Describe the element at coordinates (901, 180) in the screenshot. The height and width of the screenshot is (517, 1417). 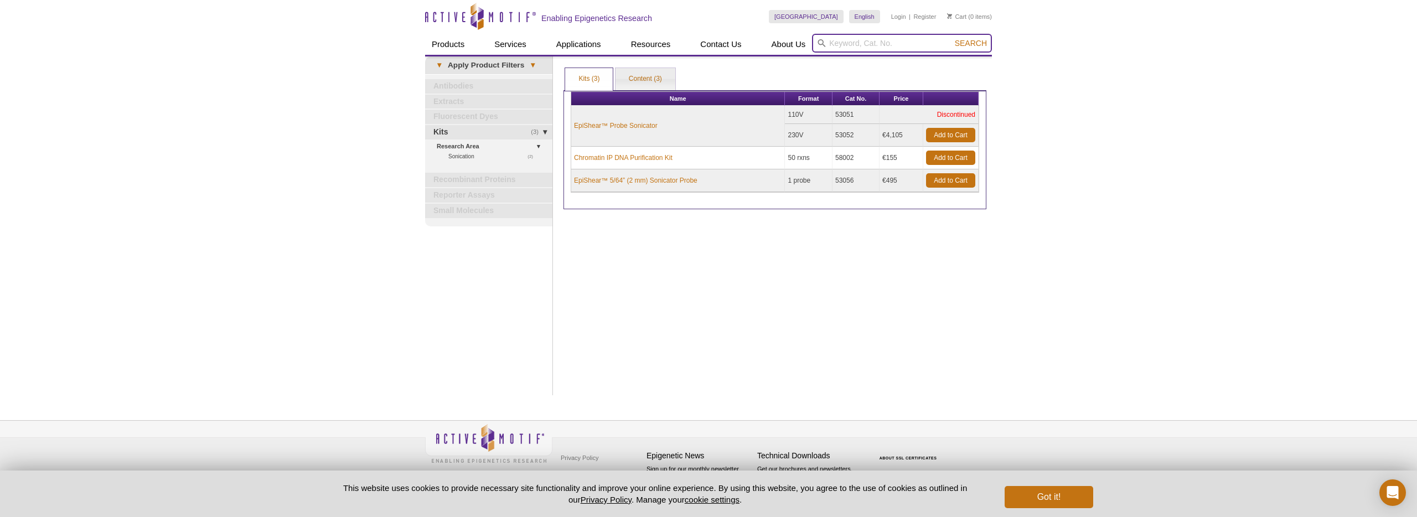
I see `td: €495` at that location.